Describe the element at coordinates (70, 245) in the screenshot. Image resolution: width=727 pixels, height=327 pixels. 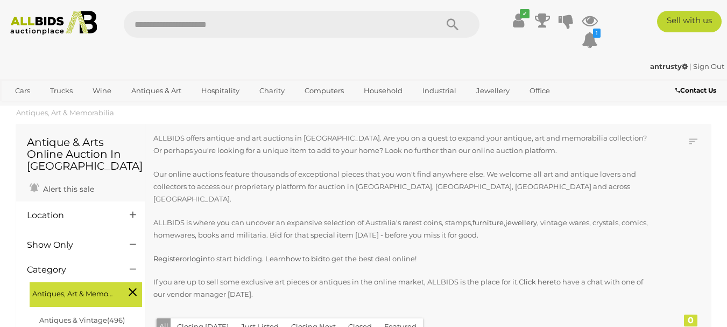
I see `h4: Show Only` at that location.